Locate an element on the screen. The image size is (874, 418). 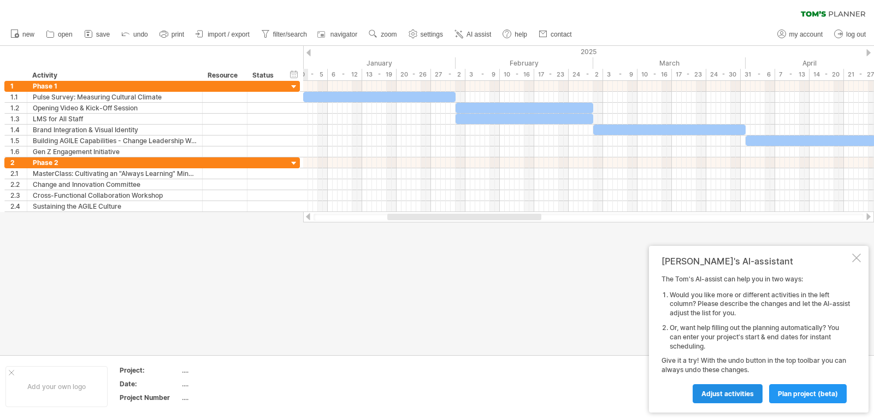
a: new is located at coordinates (22, 34).